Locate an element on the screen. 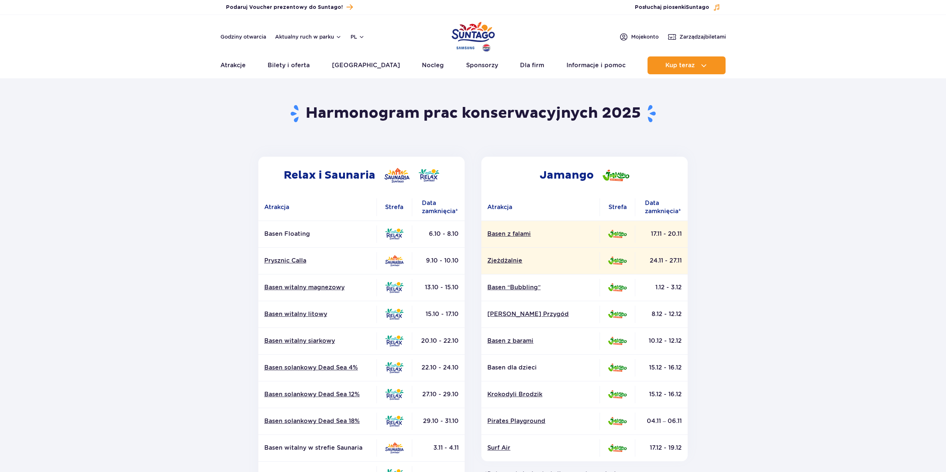 The width and height of the screenshot is (946, 472). span: Kup teraz is located at coordinates (680, 65).